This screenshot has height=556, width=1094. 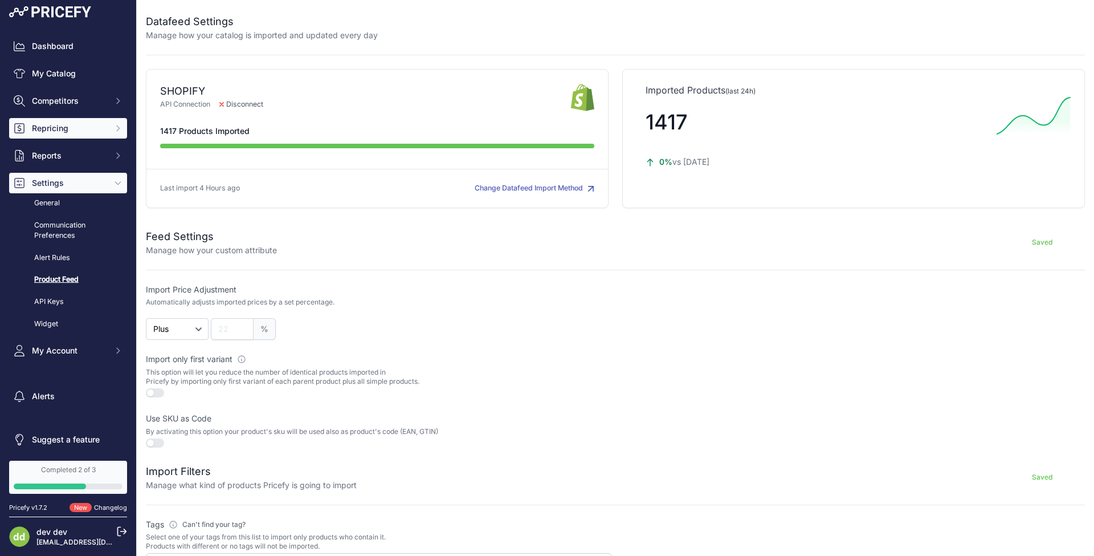 I want to click on p: Select one of your tags from this list to import only products who contain it. Products with diff..., so click(x=379, y=541).